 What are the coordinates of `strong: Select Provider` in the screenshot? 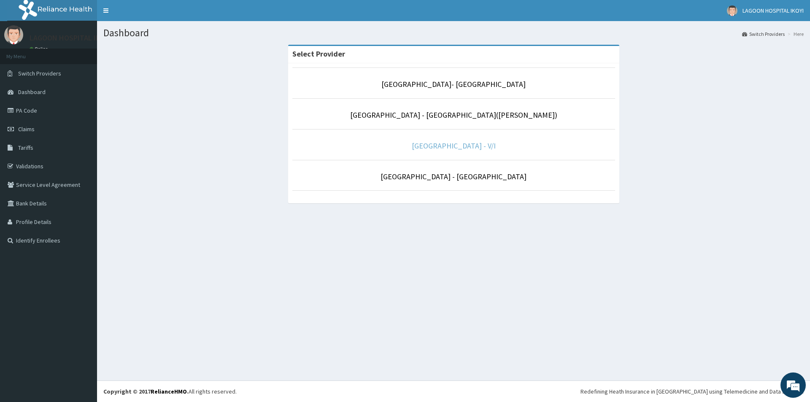 It's located at (319, 54).